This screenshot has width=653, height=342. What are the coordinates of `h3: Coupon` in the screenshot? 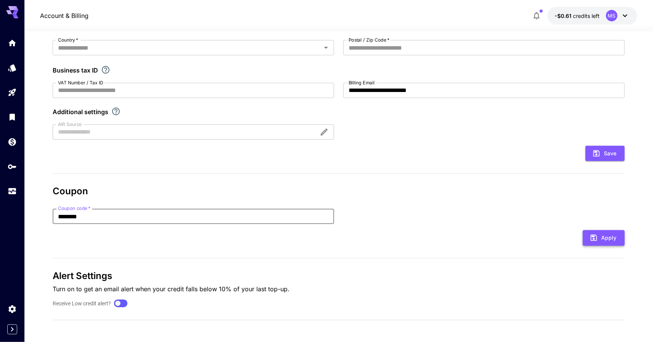 It's located at (339, 191).